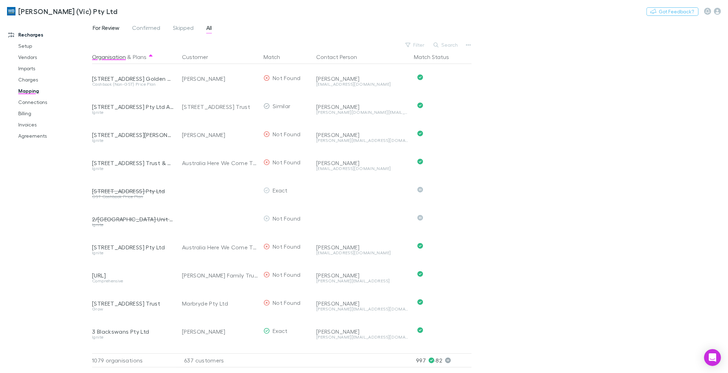 This screenshot has height=373, width=728. Describe the element at coordinates (139, 57) in the screenshot. I see `button: Plans` at that location.